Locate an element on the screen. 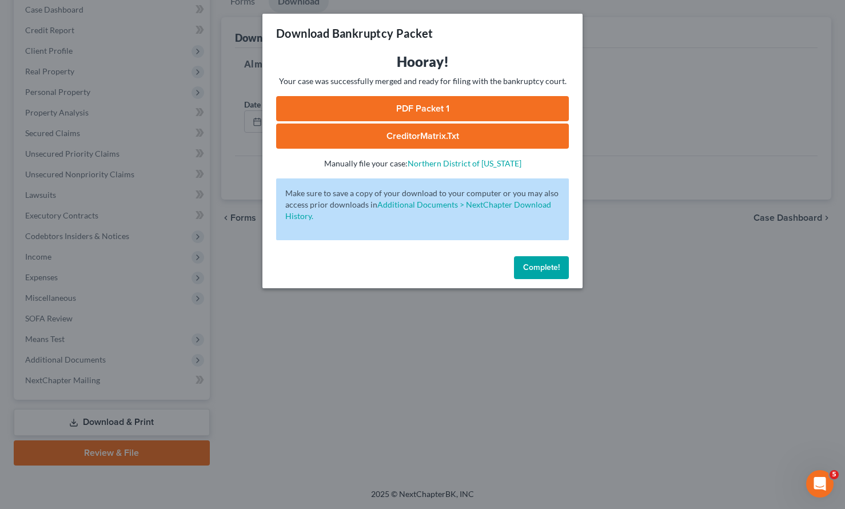 This screenshot has height=509, width=845. span: 5 is located at coordinates (834, 475).